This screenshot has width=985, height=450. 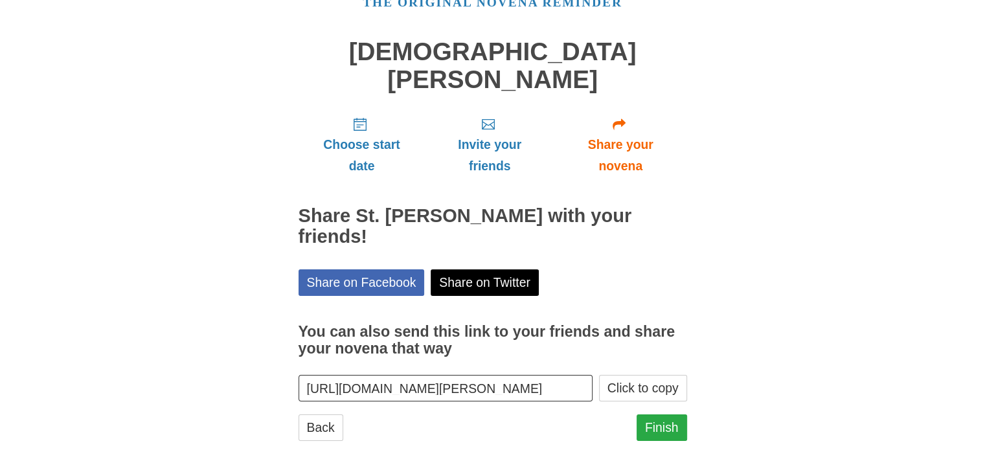 I want to click on a: Back, so click(x=320, y=427).